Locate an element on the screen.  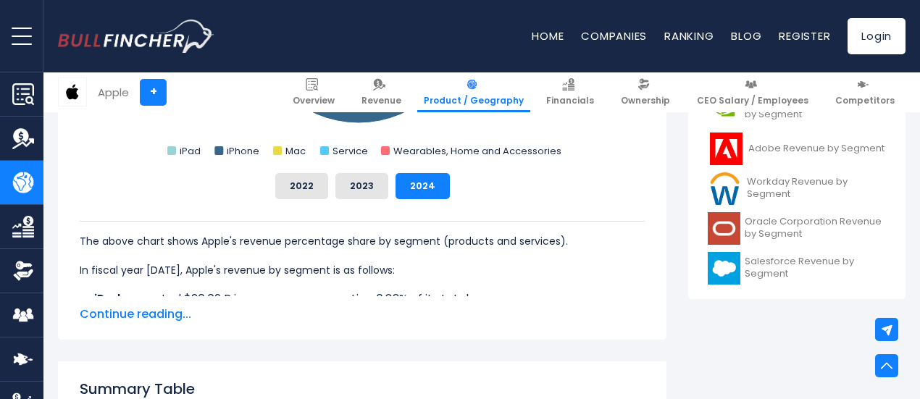
a: Register is located at coordinates (804, 36).